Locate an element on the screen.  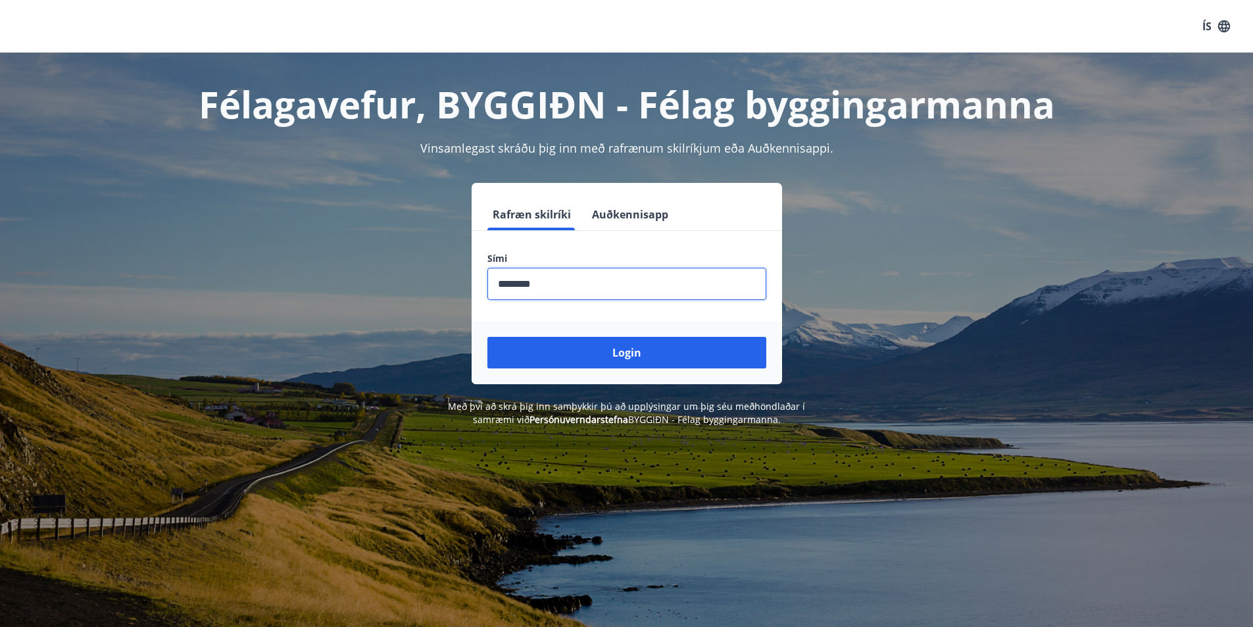
span: Með því að skrá þig inn samþykkir þú að upplýsingar um þig séu meðhöndlaðar í samræmi við BYGGIÐN... is located at coordinates (626, 413).